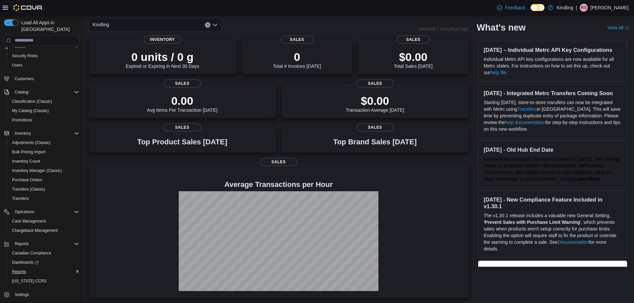 The image size is (634, 303). Describe the element at coordinates (42, 92) in the screenshot. I see `button: Catalog` at that location.